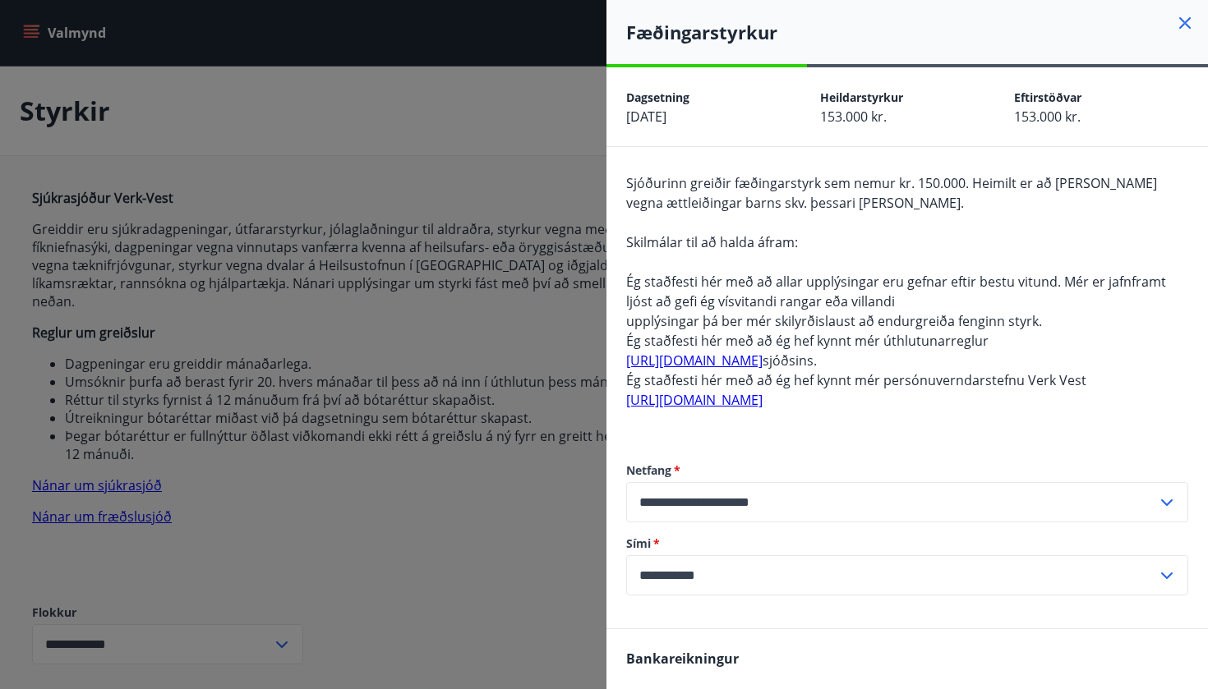 The height and width of the screenshot is (689, 1208). What do you see at coordinates (657, 97) in the screenshot?
I see `span: Dagsetning` at bounding box center [657, 97].